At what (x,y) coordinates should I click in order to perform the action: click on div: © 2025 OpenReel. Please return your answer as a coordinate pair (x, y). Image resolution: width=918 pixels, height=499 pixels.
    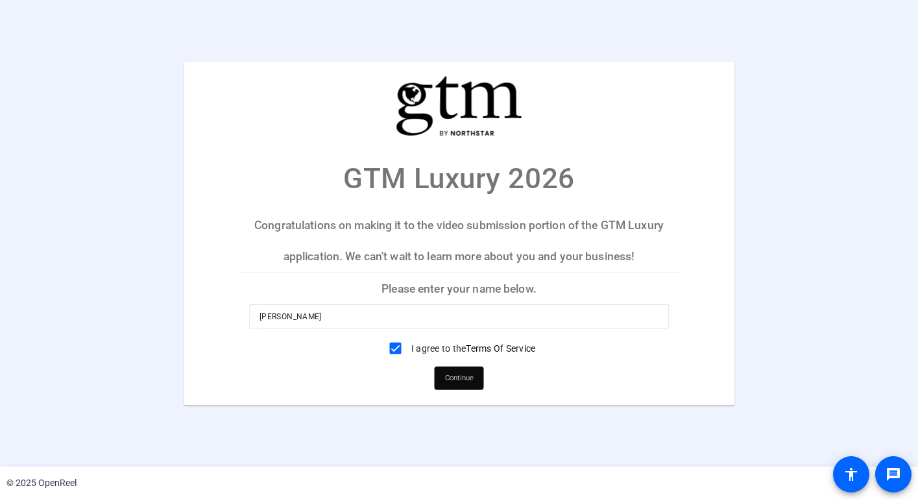
    Looking at the image, I should click on (42, 483).